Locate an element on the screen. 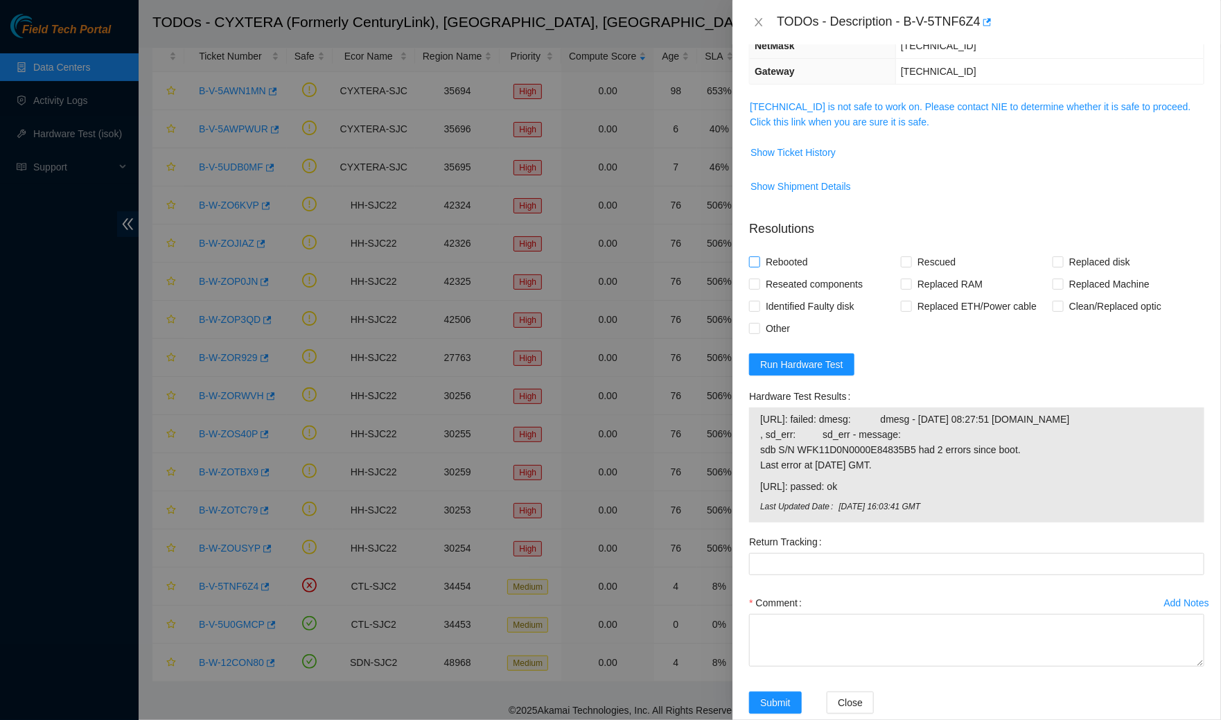 This screenshot has height=720, width=1221. span: Replaced Machine is located at coordinates (1109, 284).